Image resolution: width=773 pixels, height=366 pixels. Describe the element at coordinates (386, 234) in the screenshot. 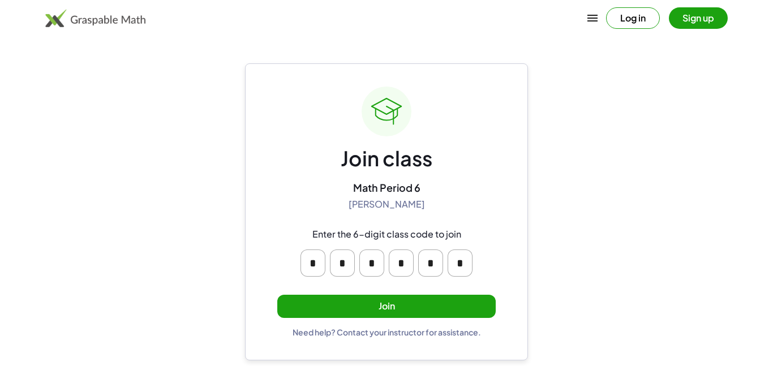

I see `div: Enter the 6-digit class code to join` at that location.